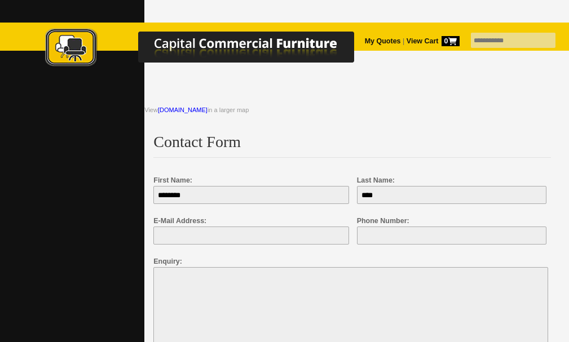 Image resolution: width=569 pixels, height=342 pixels. I want to click on small: View in a larger map, so click(196, 110).